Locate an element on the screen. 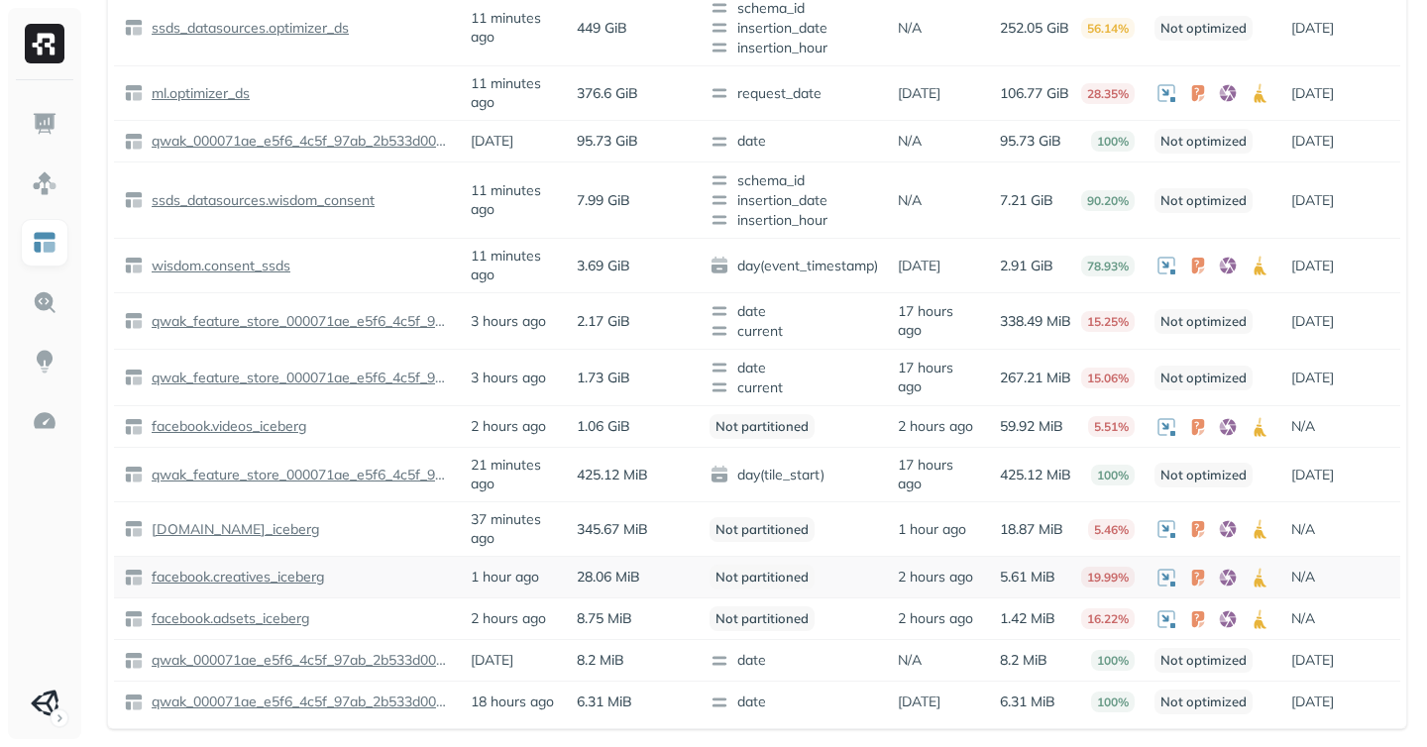 The image size is (1427, 747). a: qwak_feature_store_000071ae_e5f6_4c5f_97ab_2b533d00d294.offline_feature_store_arpumizer_user_leve... is located at coordinates (297, 321).